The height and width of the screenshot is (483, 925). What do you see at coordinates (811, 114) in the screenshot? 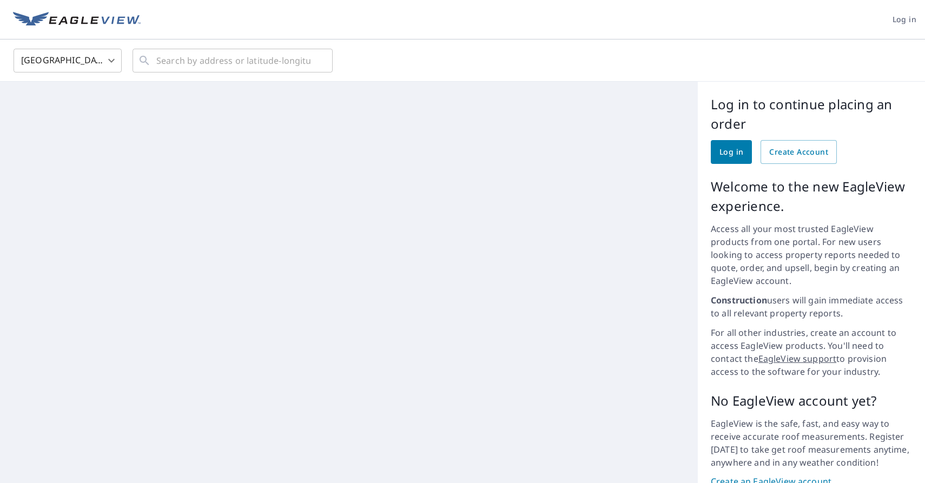
I see `p: Log in to continue placing an order` at bounding box center [811, 114].